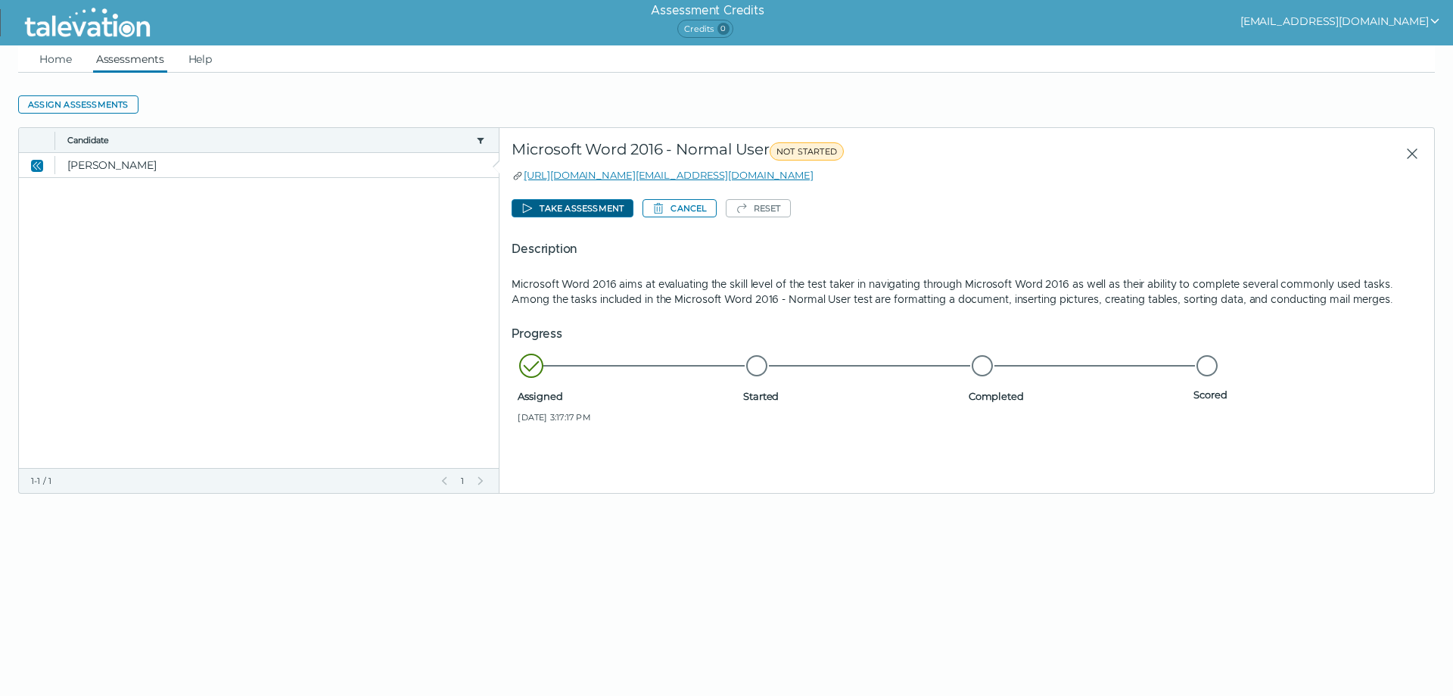 Image resolution: width=1453 pixels, height=696 pixels. I want to click on button: Previous Page, so click(444, 481).